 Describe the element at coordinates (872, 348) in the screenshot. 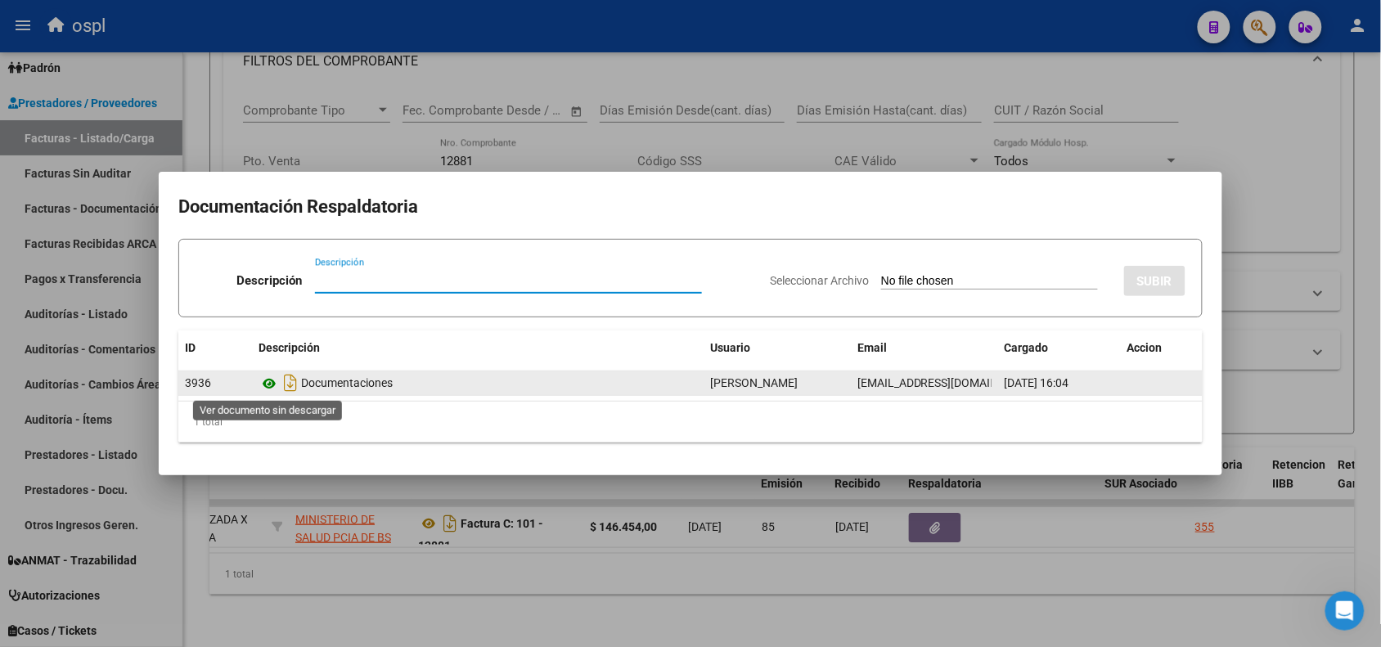

I see `span: Email` at that location.